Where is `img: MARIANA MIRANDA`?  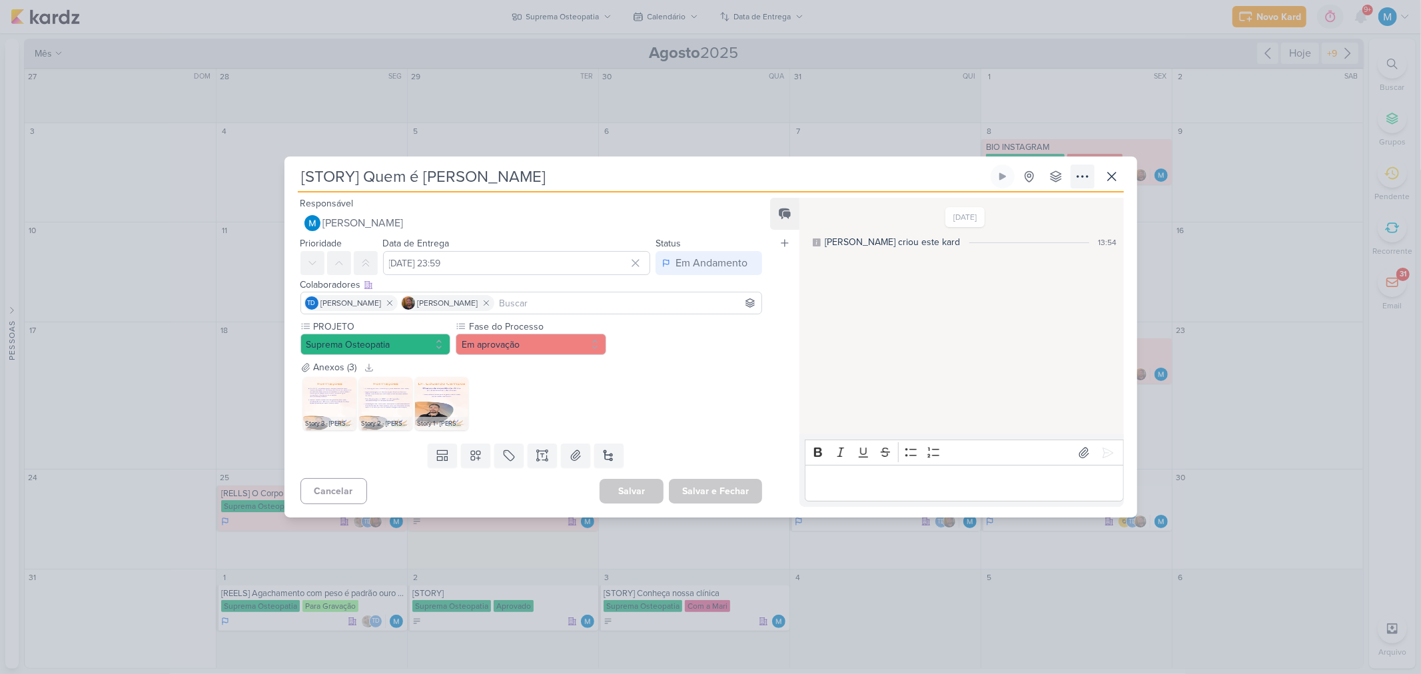 img: MARIANA MIRANDA is located at coordinates (312, 223).